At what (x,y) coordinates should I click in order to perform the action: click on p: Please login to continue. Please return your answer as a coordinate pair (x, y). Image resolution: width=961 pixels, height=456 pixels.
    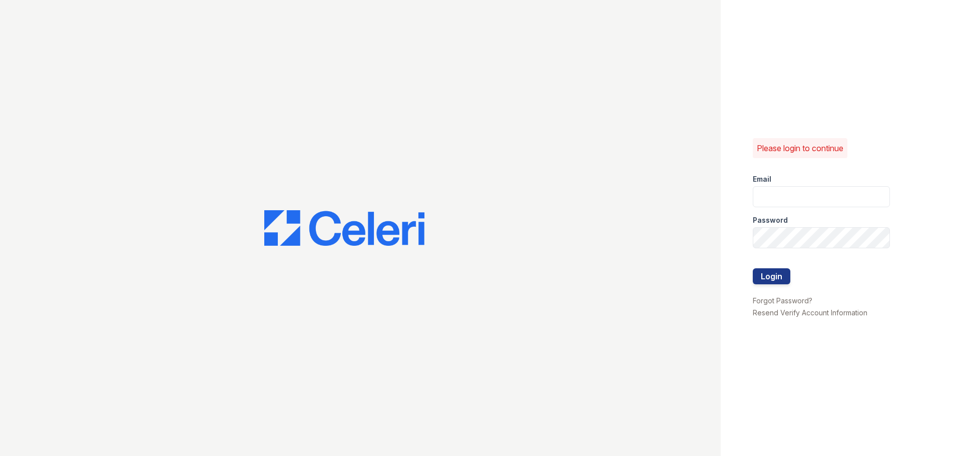
    Looking at the image, I should click on (800, 148).